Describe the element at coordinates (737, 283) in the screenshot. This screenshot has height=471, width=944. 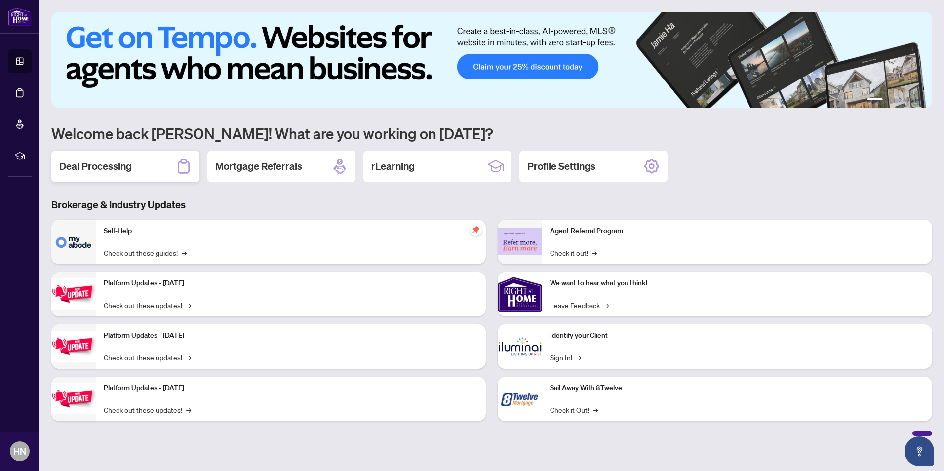
I see `p: We want to hear what you think!` at that location.